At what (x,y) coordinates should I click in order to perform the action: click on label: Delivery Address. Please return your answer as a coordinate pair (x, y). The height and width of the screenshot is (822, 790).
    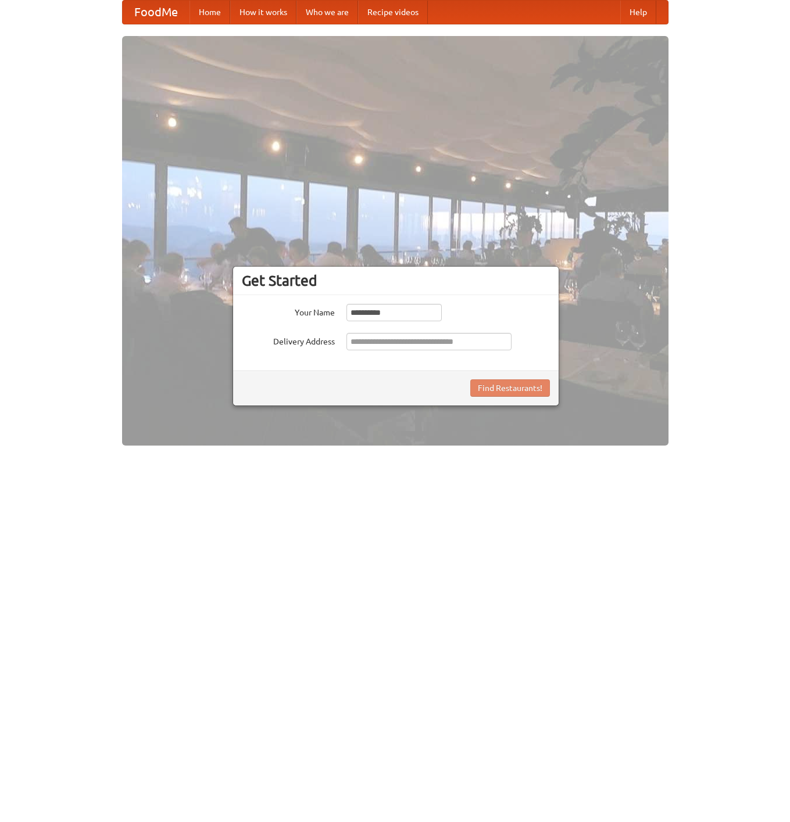
    Looking at the image, I should click on (288, 340).